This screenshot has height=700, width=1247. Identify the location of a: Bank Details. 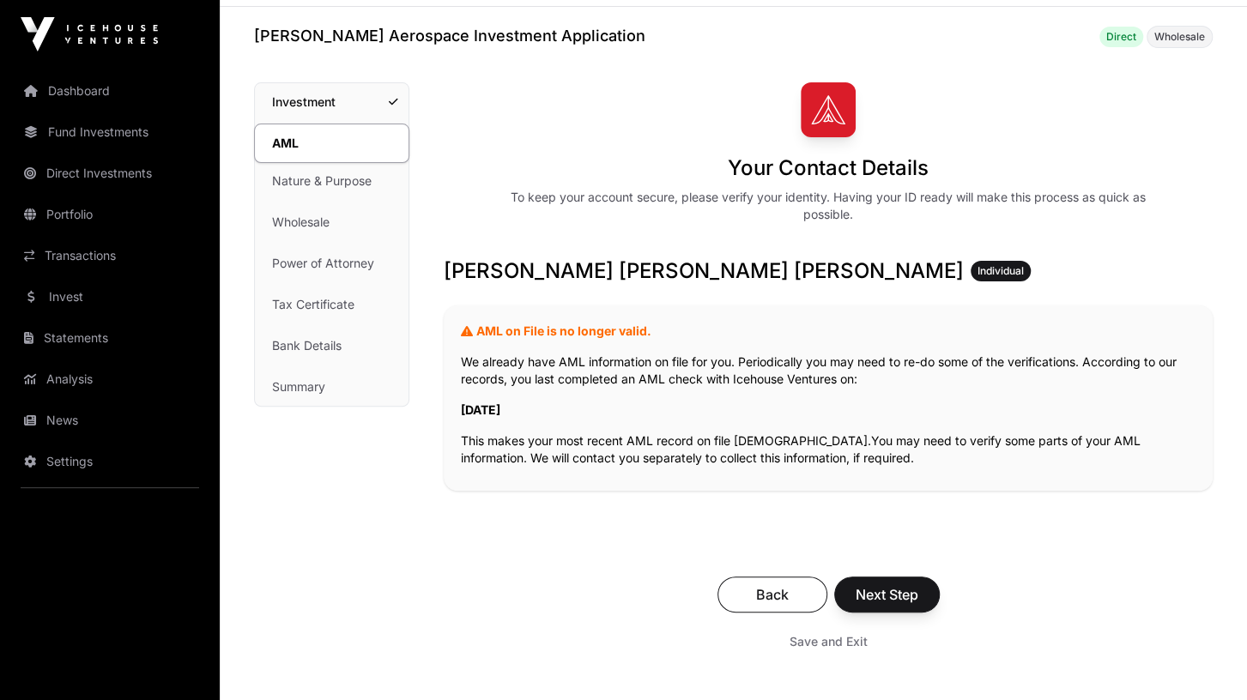
(331, 346).